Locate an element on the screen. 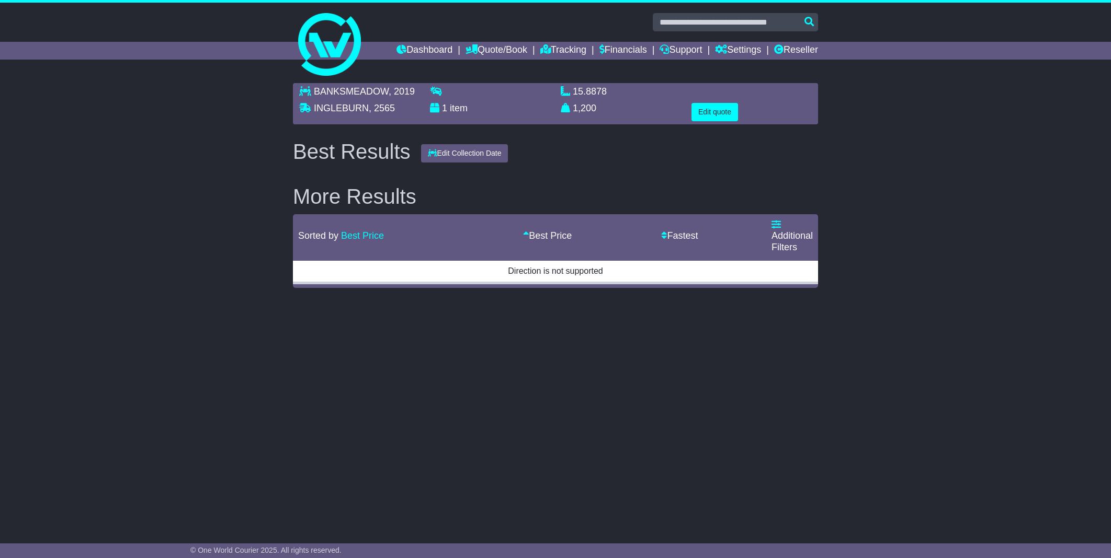 The height and width of the screenshot is (558, 1111). span: item is located at coordinates (459, 108).